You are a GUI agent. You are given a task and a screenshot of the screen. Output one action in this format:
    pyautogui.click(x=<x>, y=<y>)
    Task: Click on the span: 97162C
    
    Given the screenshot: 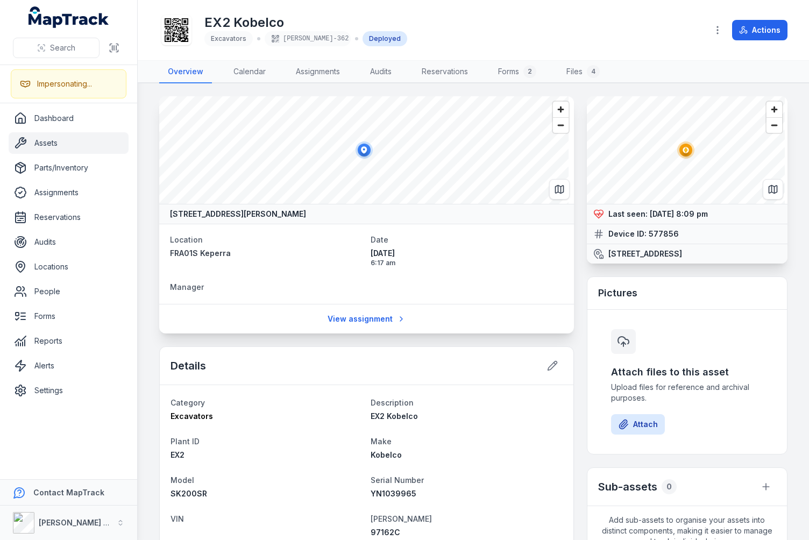 What is the action you would take?
    pyautogui.click(x=385, y=532)
    